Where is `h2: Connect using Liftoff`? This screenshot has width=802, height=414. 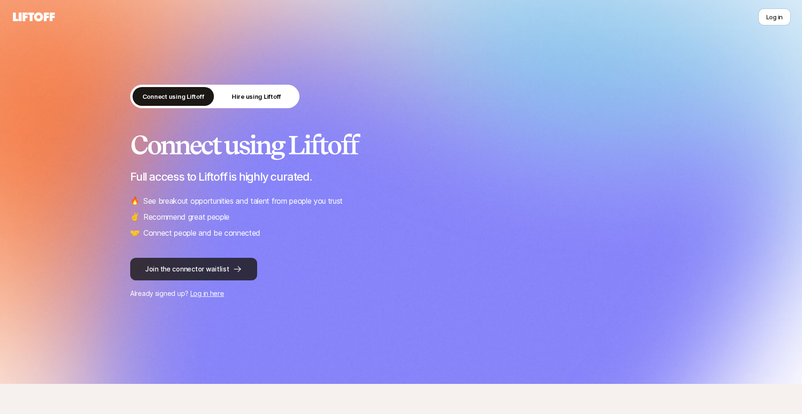
h2: Connect using Liftoff is located at coordinates (401, 145).